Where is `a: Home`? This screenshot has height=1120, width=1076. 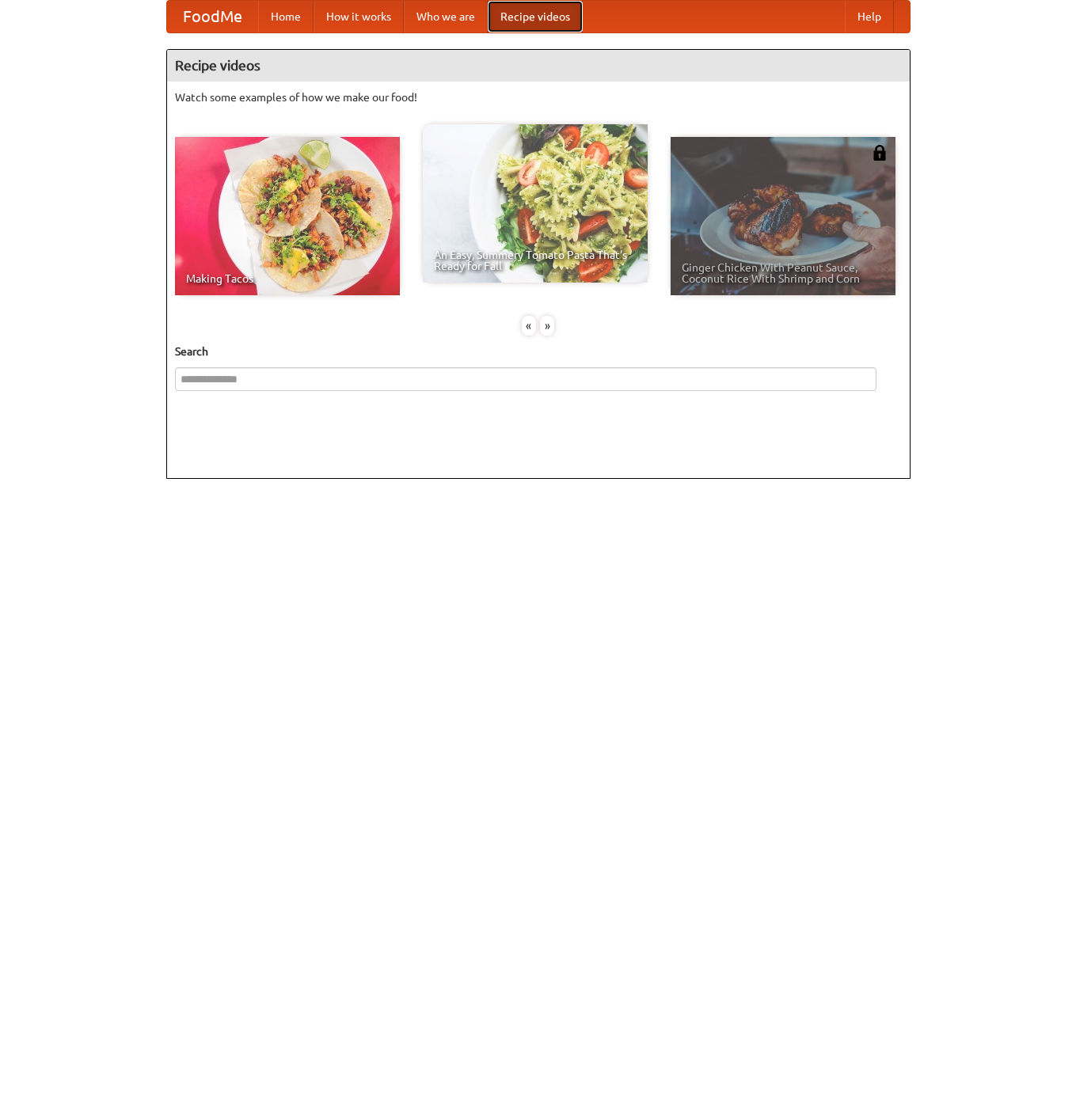
a: Home is located at coordinates (285, 16).